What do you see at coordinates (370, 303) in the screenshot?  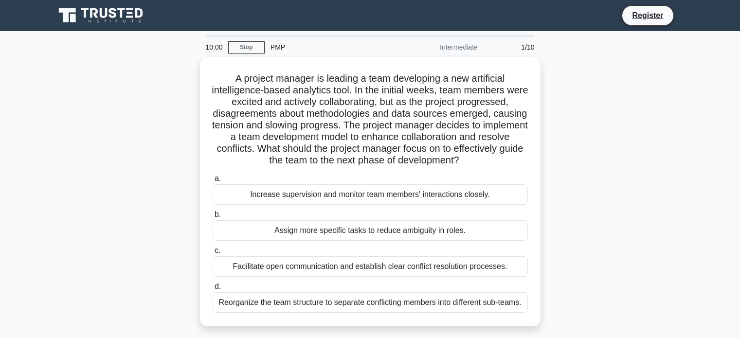 I see `div: Reorganize the team structure to separate conflicting members into different sub-teams.` at bounding box center [370, 303].